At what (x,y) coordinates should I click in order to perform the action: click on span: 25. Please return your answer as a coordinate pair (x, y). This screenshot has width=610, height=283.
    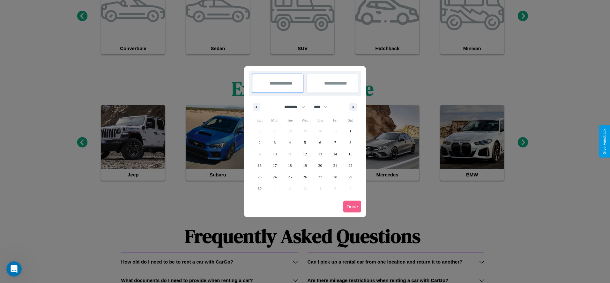
    Looking at the image, I should click on (290, 177).